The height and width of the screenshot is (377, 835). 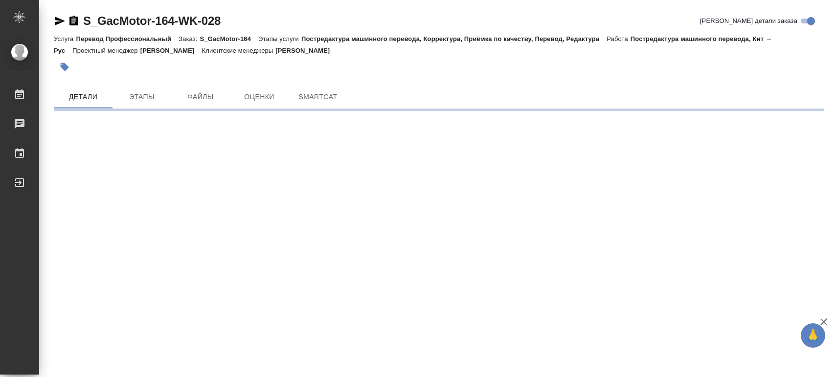 What do you see at coordinates (106, 50) in the screenshot?
I see `p: Проектный менеджер` at bounding box center [106, 50].